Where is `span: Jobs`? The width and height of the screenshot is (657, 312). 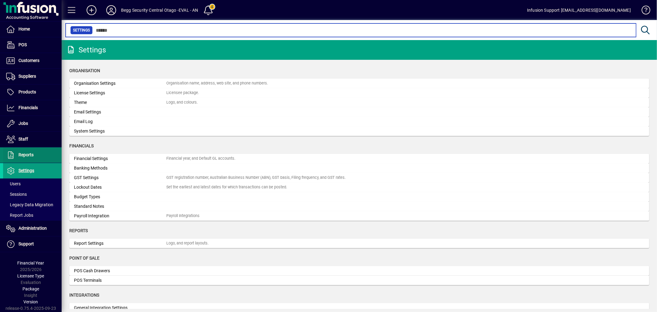 span: Jobs is located at coordinates (23, 123).